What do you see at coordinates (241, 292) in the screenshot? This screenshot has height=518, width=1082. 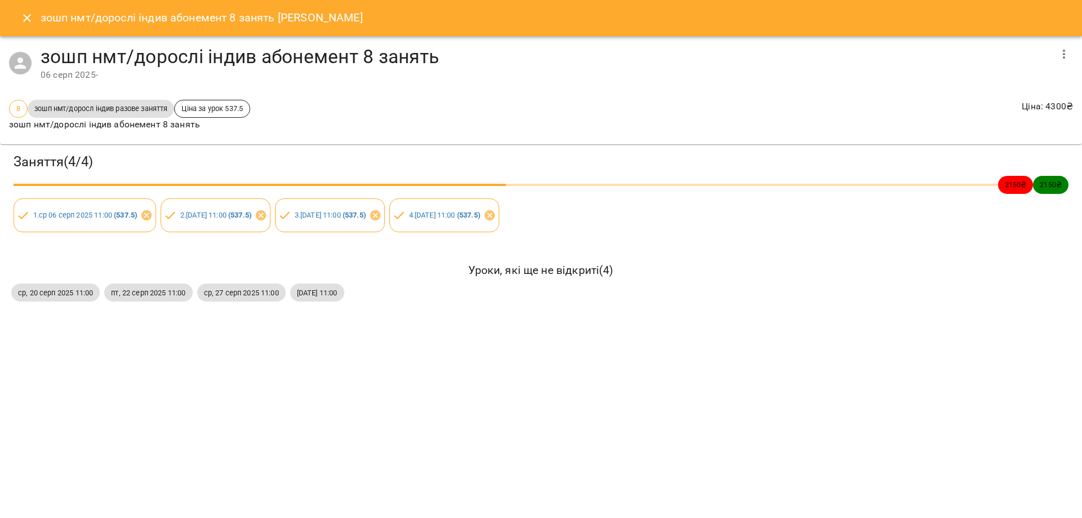 I see `span: ср, 27 серп 2025 11:00` at bounding box center [241, 292].